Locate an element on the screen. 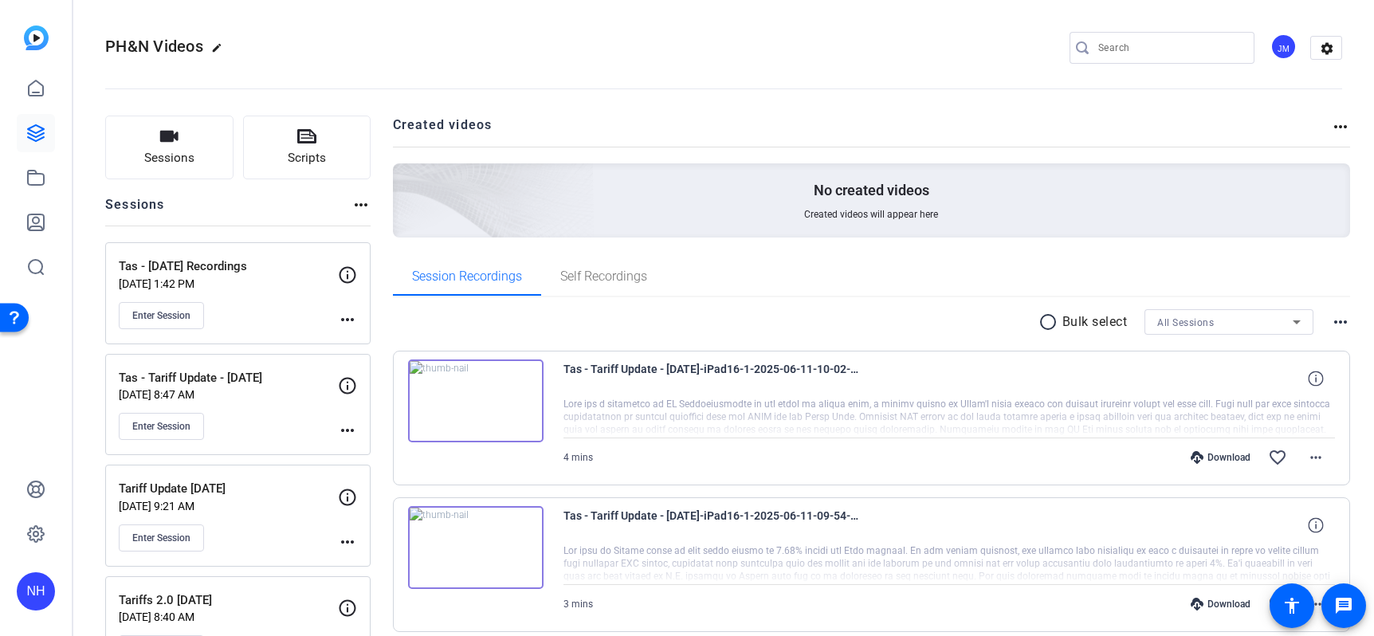 Image resolution: width=1374 pixels, height=636 pixels. span: Self Recordings is located at coordinates (603, 277).